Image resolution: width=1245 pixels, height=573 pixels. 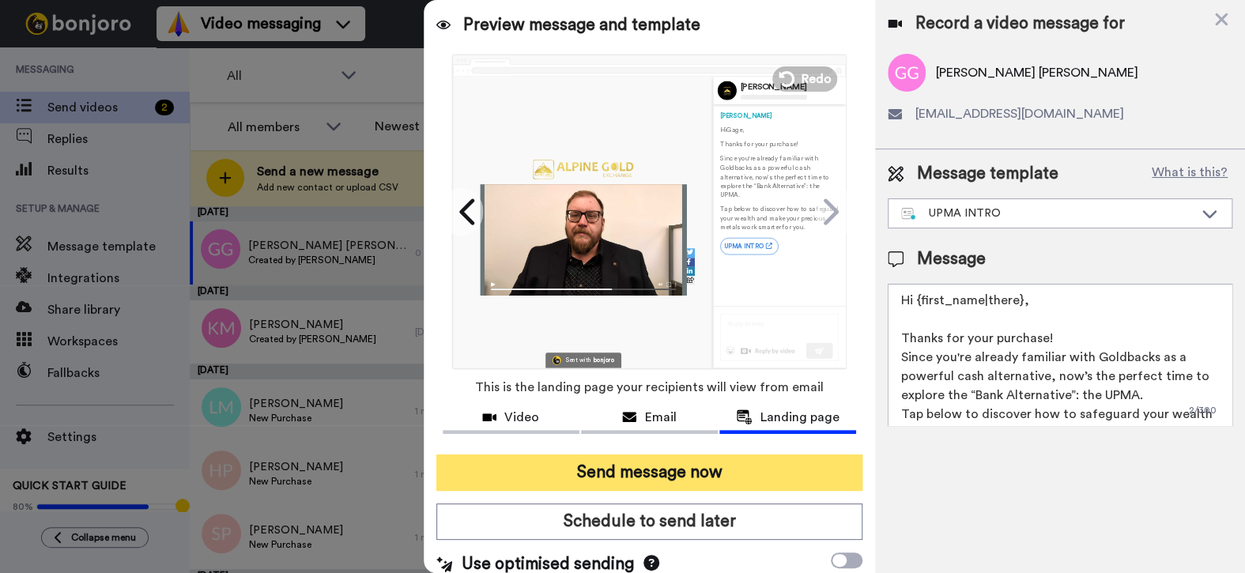 What do you see at coordinates (1047, 213) in the screenshot?
I see `div: UPMA INTRO` at bounding box center [1047, 213].